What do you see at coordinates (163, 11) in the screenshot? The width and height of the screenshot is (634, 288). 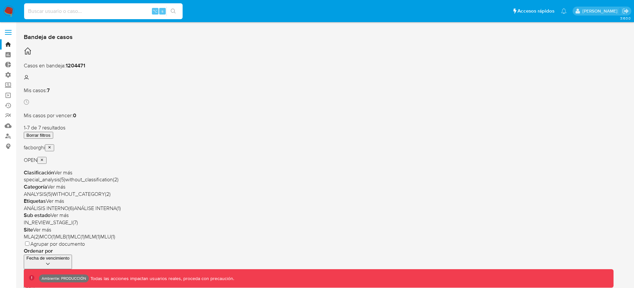 I see `span: s` at bounding box center [163, 11].